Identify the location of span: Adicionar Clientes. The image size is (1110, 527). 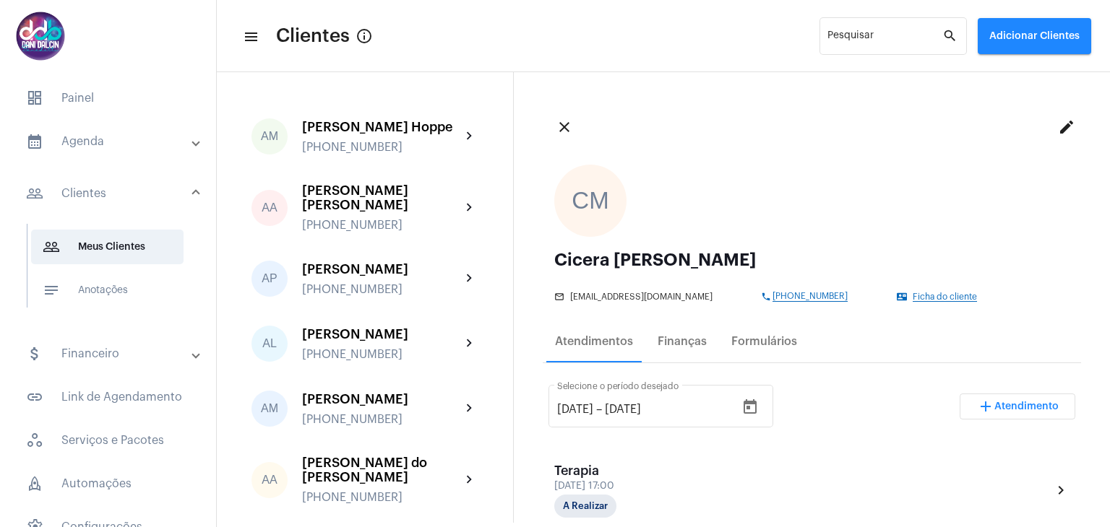
(1034, 36).